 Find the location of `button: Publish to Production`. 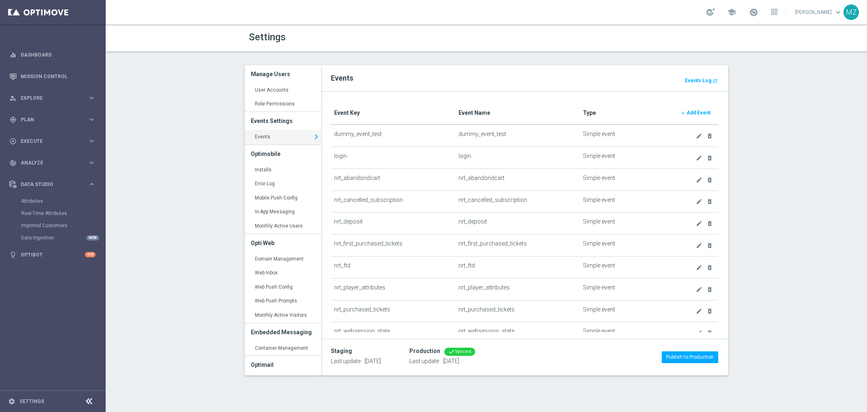

button: Publish to Production is located at coordinates (690, 357).